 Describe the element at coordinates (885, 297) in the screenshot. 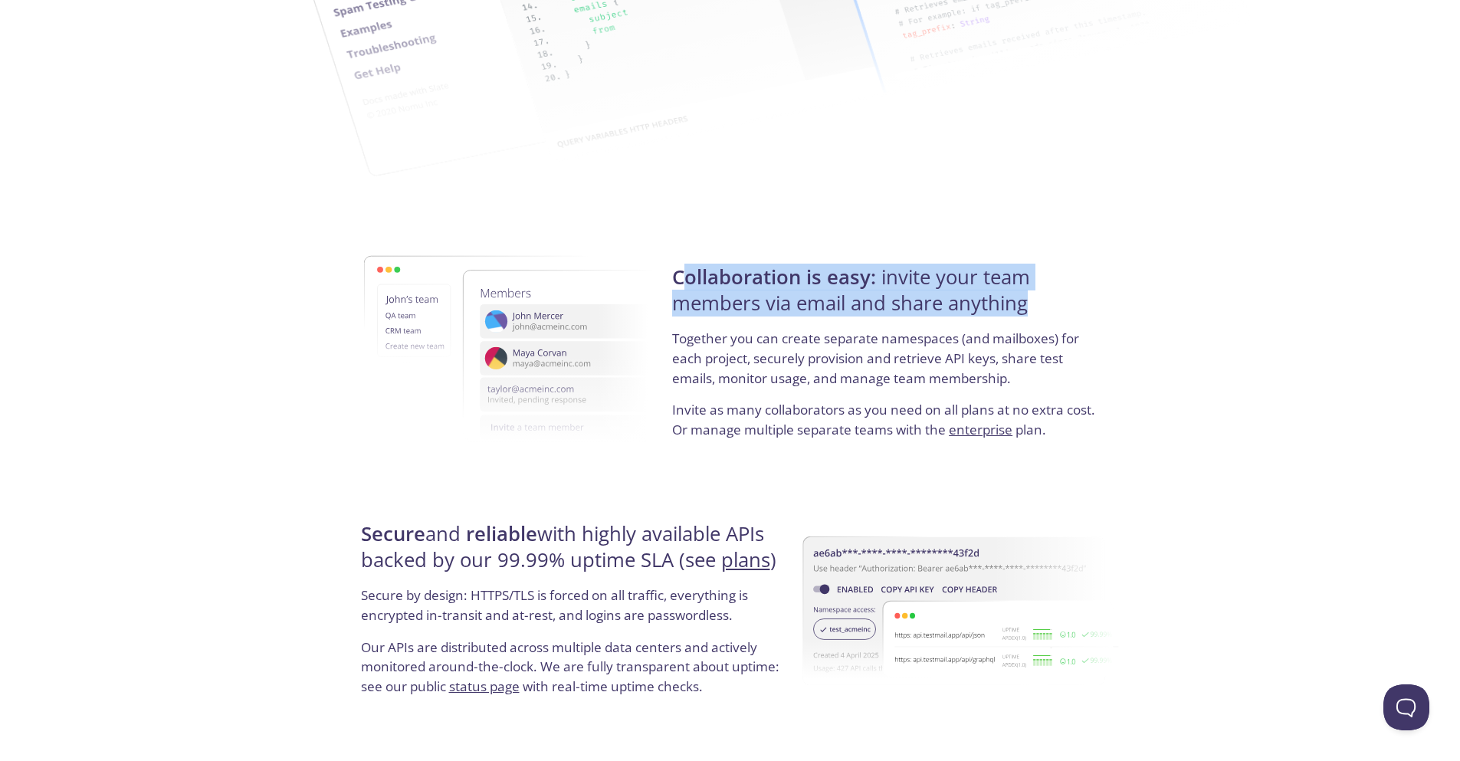

I see `h4: invite your team members via email and share anything` at that location.